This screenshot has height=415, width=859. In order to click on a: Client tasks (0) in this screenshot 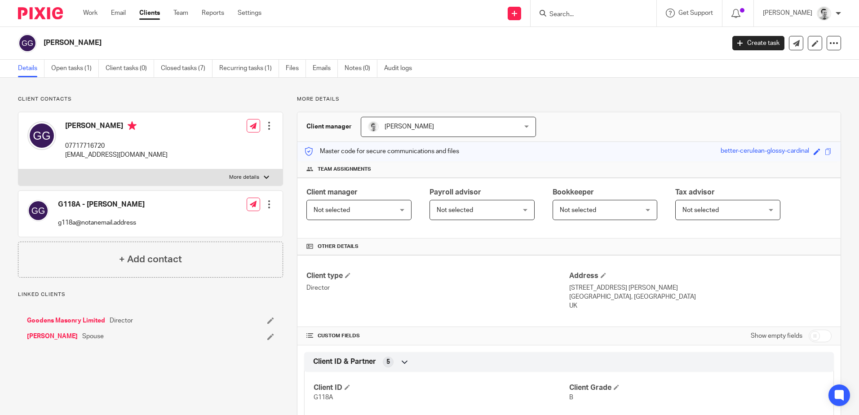, I will do `click(130, 68)`.